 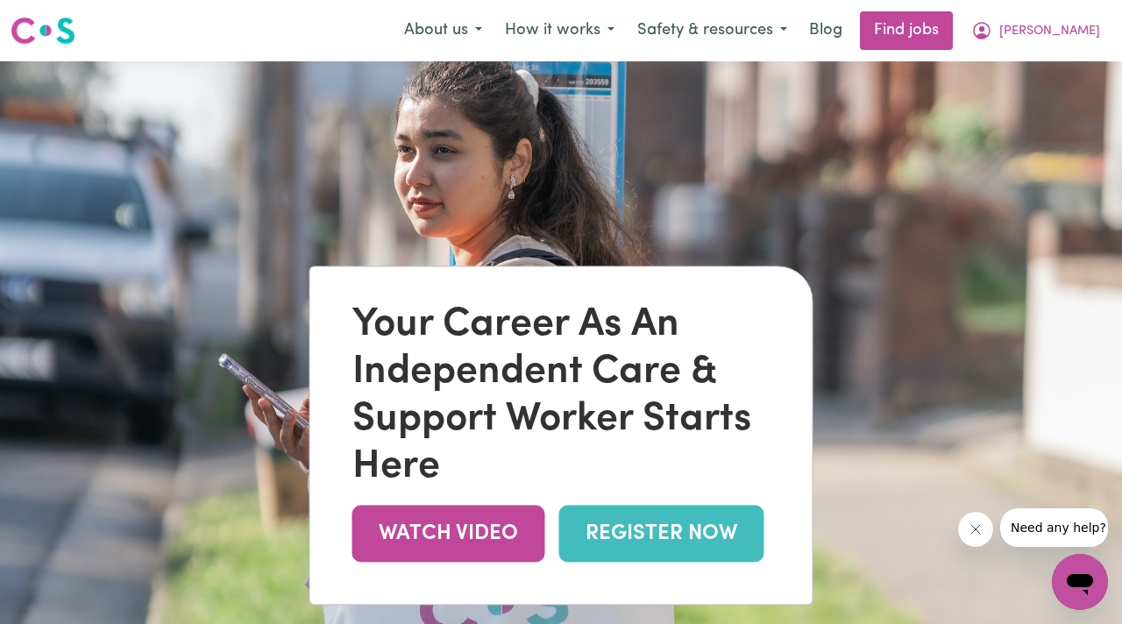 I want to click on img: Careseekers logo, so click(x=43, y=31).